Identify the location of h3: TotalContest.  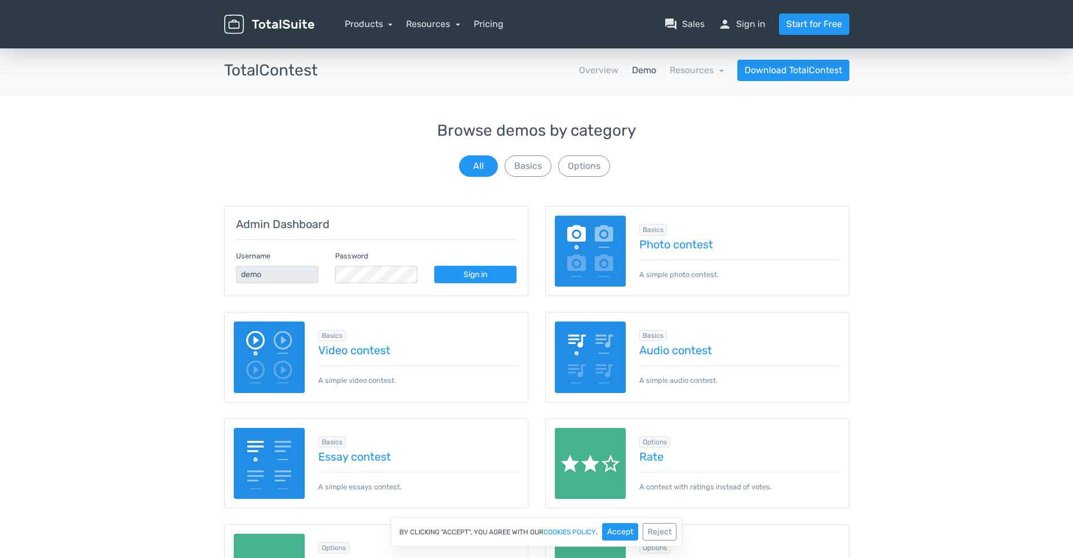
(271, 70).